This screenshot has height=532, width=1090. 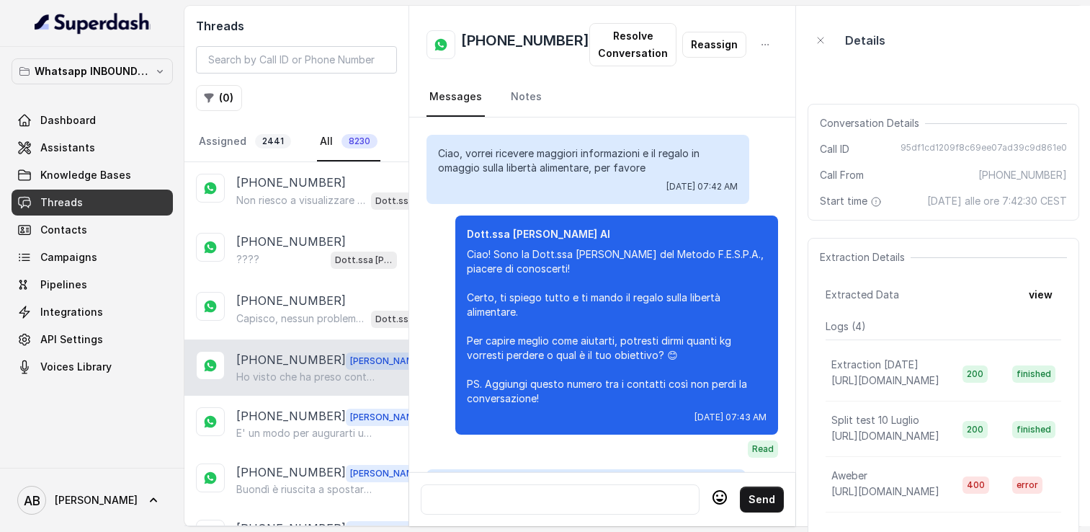 What do you see at coordinates (92, 148) in the screenshot?
I see `a: Assistants` at bounding box center [92, 148].